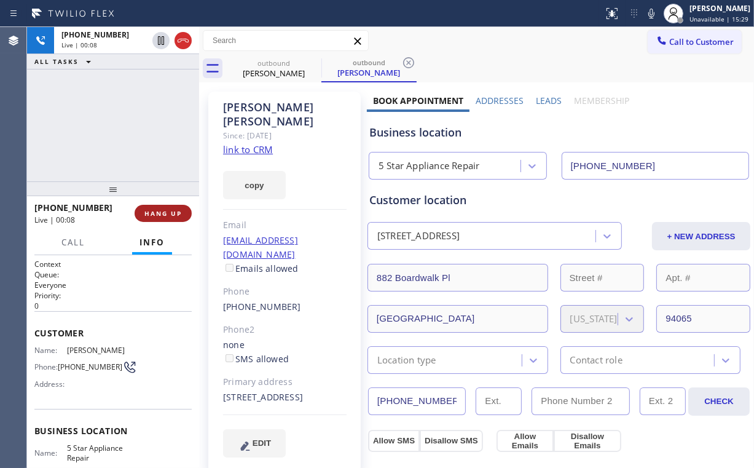 The image size is (754, 468). What do you see at coordinates (498, 401) in the screenshot?
I see `input: Ext.` at bounding box center [498, 401].